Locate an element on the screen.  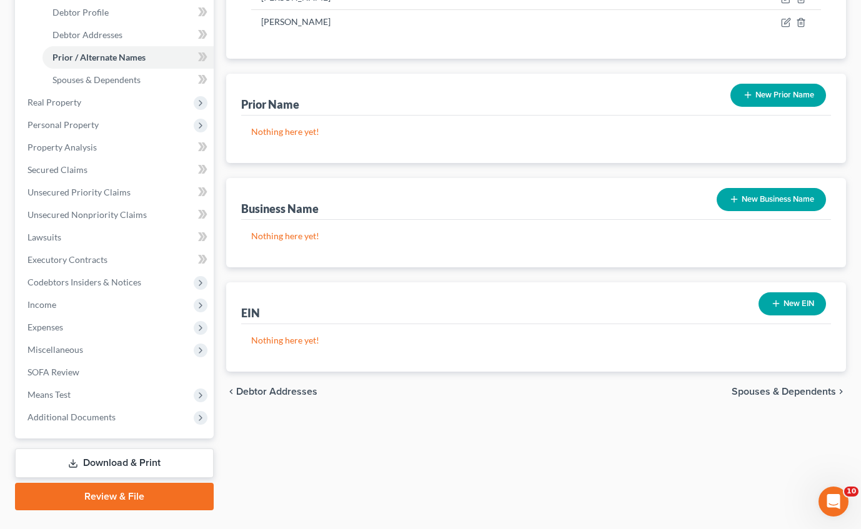
span: Personal Property is located at coordinates (63, 124).